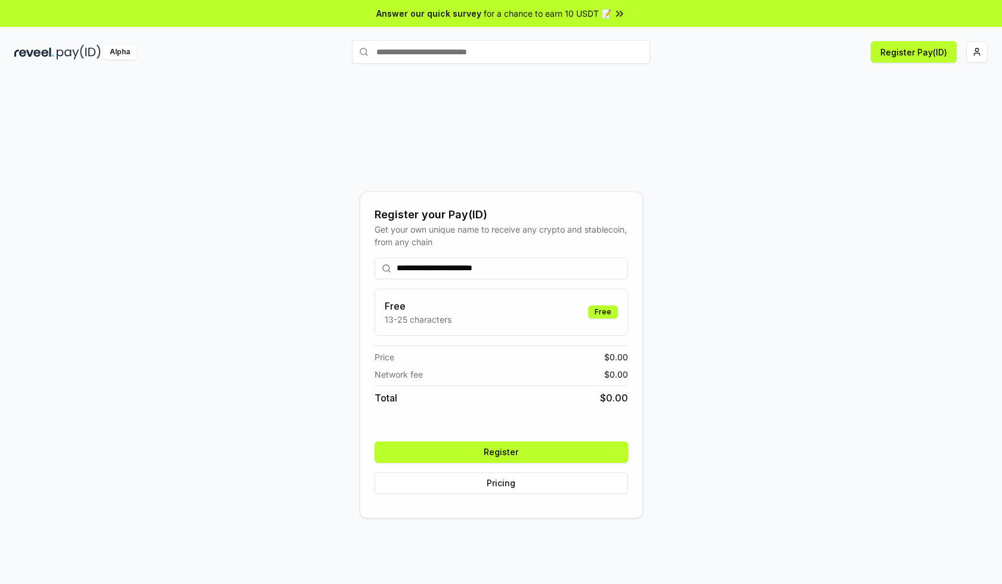 This screenshot has width=1002, height=584. I want to click on span: Answer our quick survey, so click(429, 13).